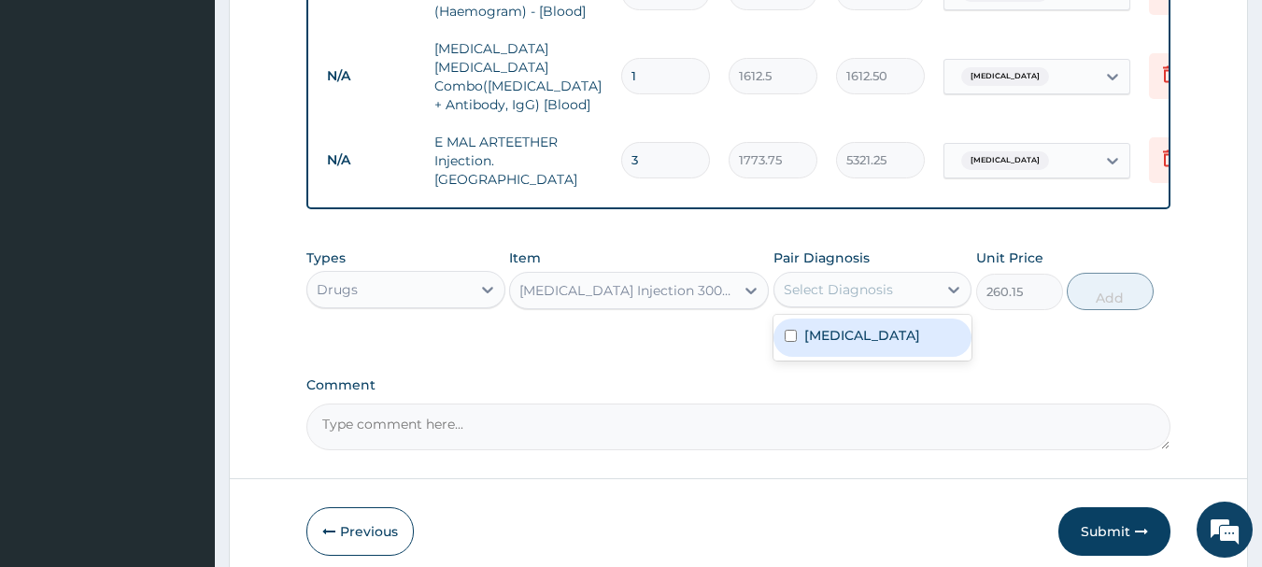 The height and width of the screenshot is (567, 1262). Describe the element at coordinates (183, 261) in the screenshot. I see `span: We're online!` at that location.